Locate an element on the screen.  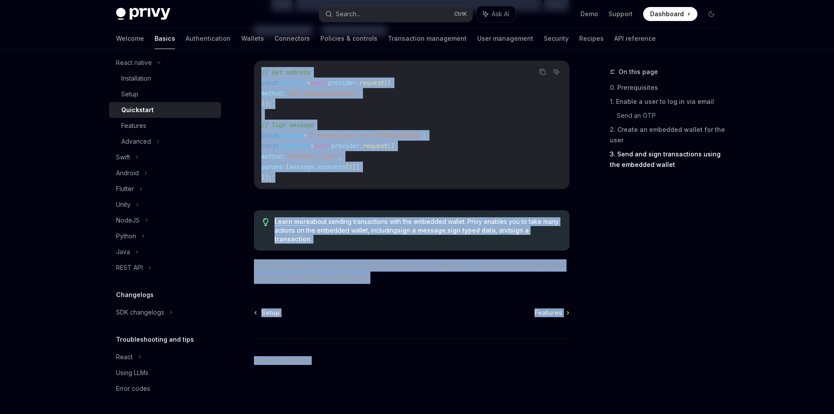
h5: Changelogs is located at coordinates (135, 295).